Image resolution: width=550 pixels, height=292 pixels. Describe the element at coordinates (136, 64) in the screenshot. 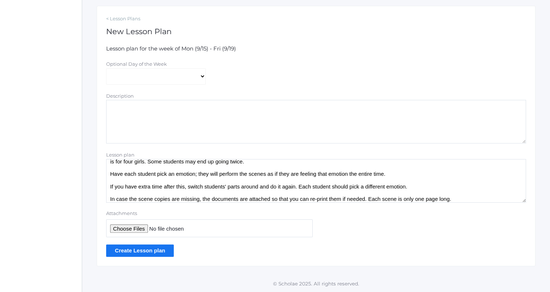

I see `label: Optional Day of the Week` at that location.